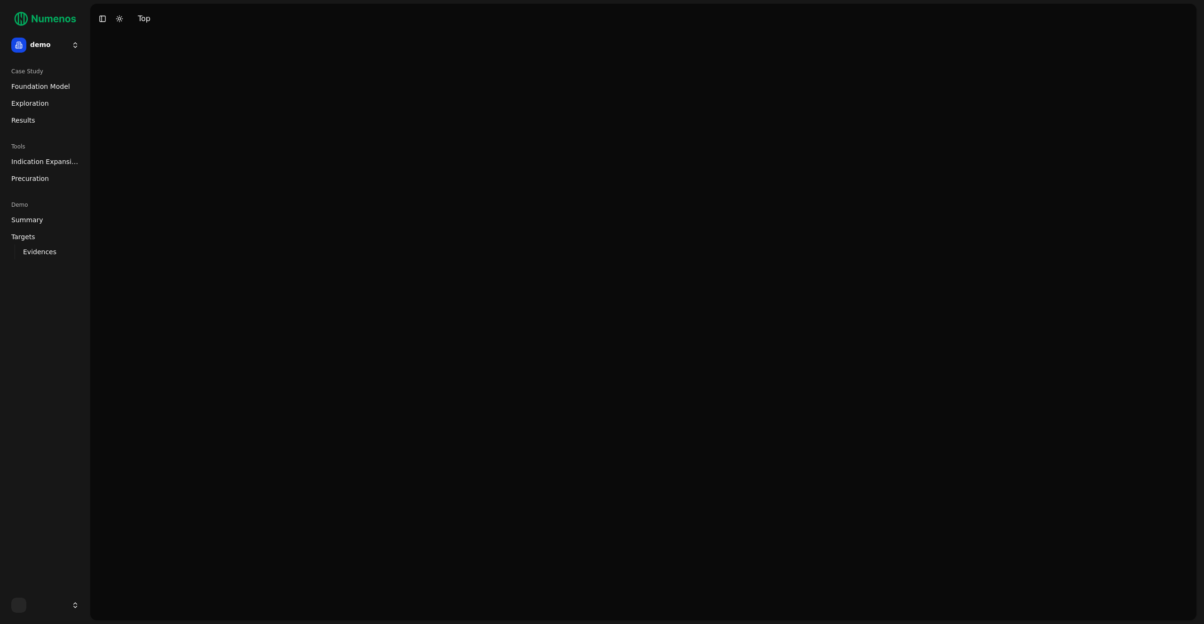  Describe the element at coordinates (23, 237) in the screenshot. I see `span: Targets` at that location.